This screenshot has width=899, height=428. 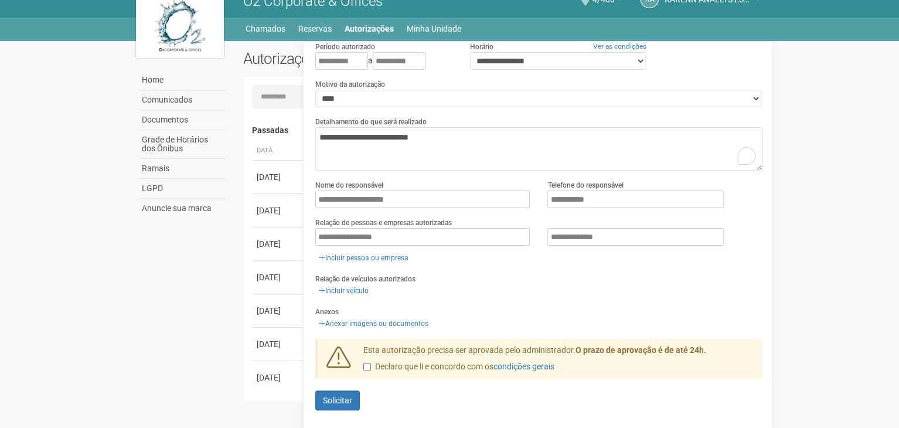 What do you see at coordinates (265, 29) in the screenshot?
I see `a: Chamados` at bounding box center [265, 29].